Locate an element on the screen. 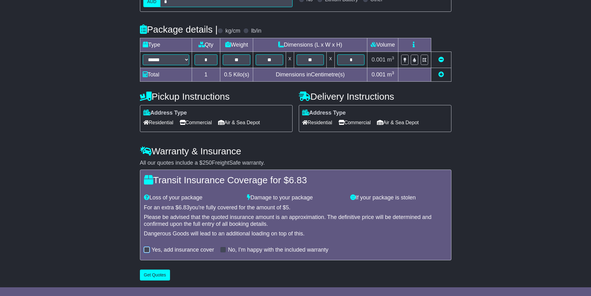  td: Type is located at coordinates (166, 45).